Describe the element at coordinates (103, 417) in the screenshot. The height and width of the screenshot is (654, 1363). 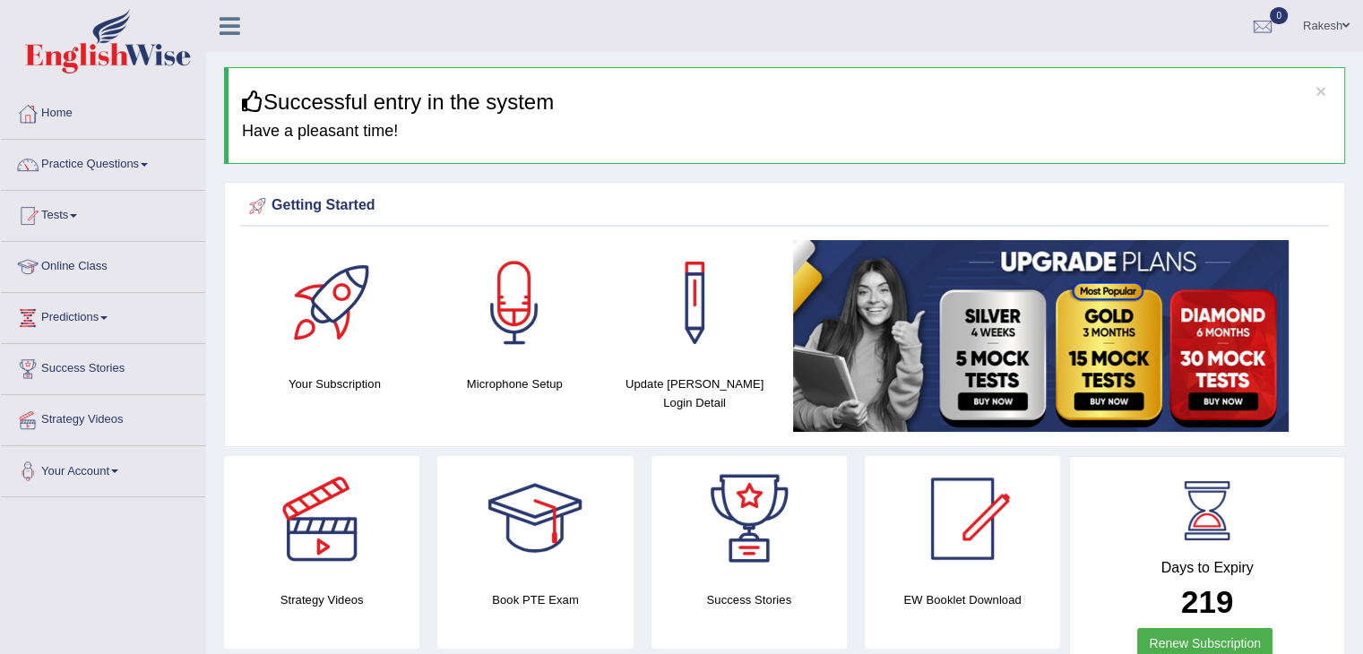
I see `a: Strategy Videos` at that location.